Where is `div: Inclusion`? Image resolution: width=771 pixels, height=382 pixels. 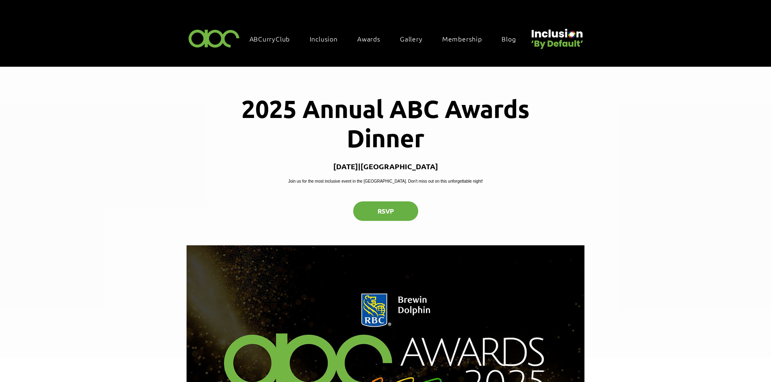 div: Inclusion is located at coordinates (328, 39).